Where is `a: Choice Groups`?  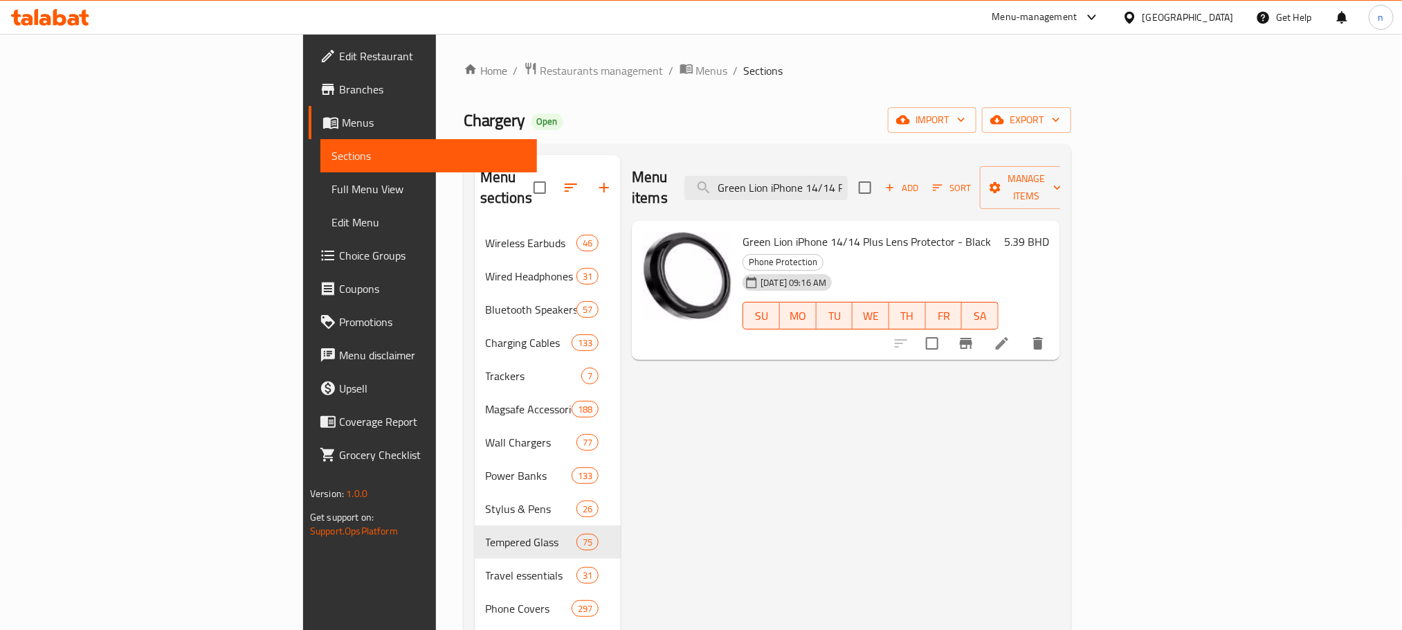
a: Choice Groups is located at coordinates (423, 255).